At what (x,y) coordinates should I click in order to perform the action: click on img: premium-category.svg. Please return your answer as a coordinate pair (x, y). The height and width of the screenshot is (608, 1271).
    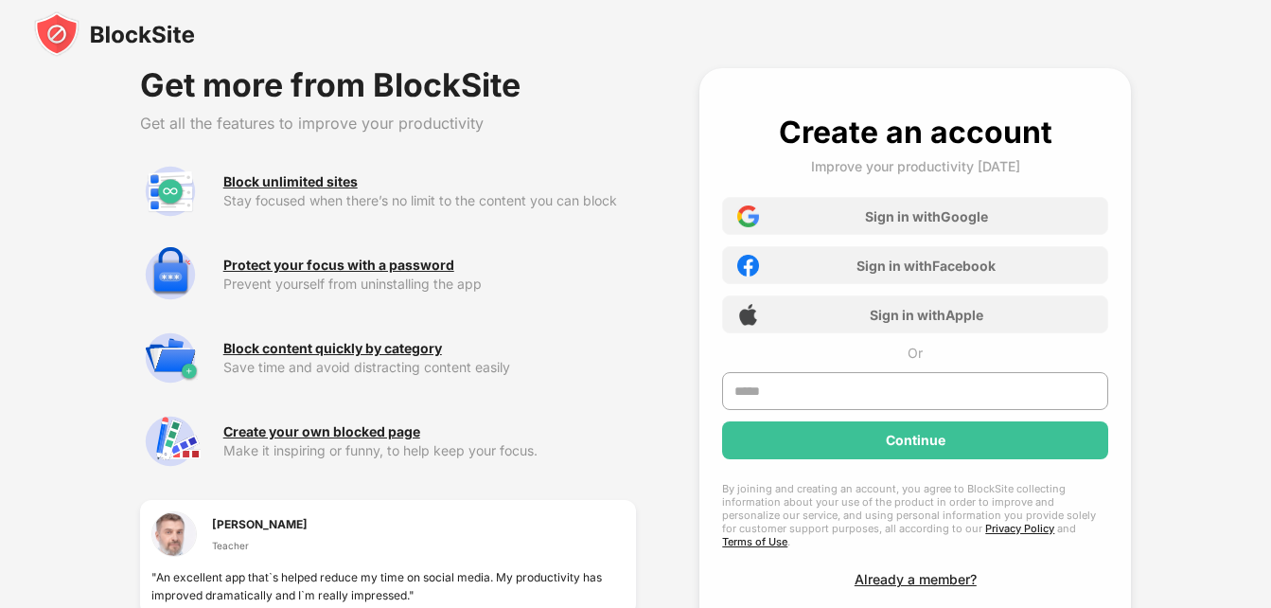
    Looking at the image, I should click on (170, 358).